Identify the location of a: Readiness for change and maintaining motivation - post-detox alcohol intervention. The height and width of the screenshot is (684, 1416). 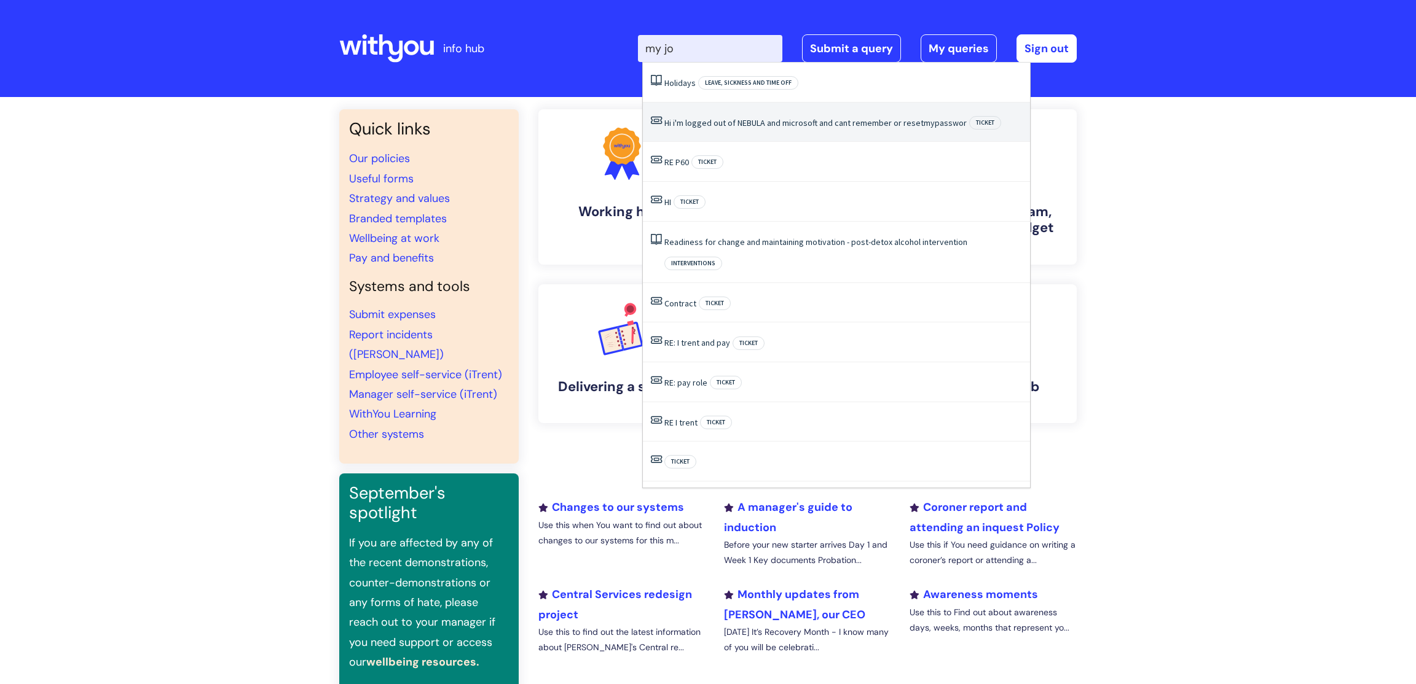
(815, 242).